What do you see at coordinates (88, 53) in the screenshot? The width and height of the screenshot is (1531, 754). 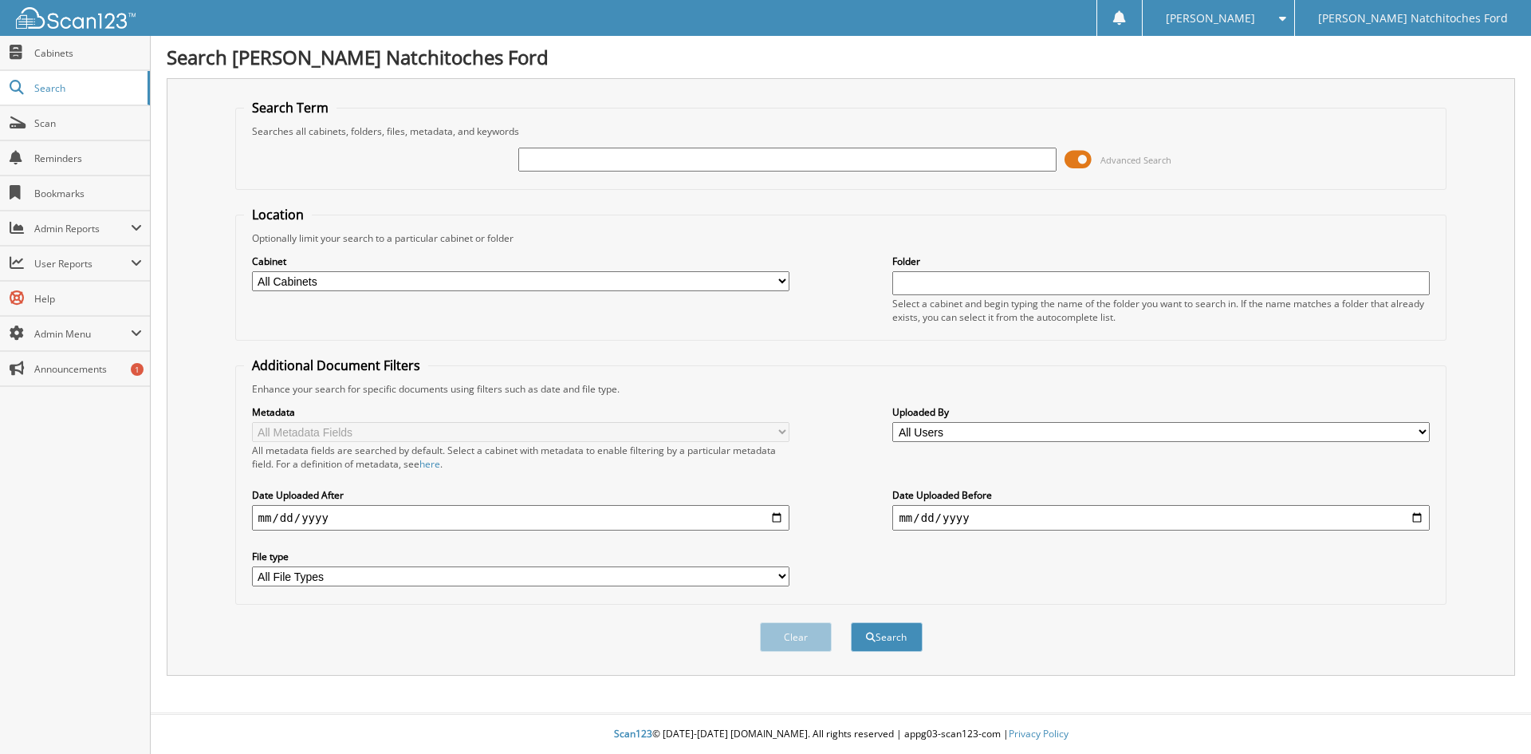 I see `span: Cabinets` at bounding box center [88, 53].